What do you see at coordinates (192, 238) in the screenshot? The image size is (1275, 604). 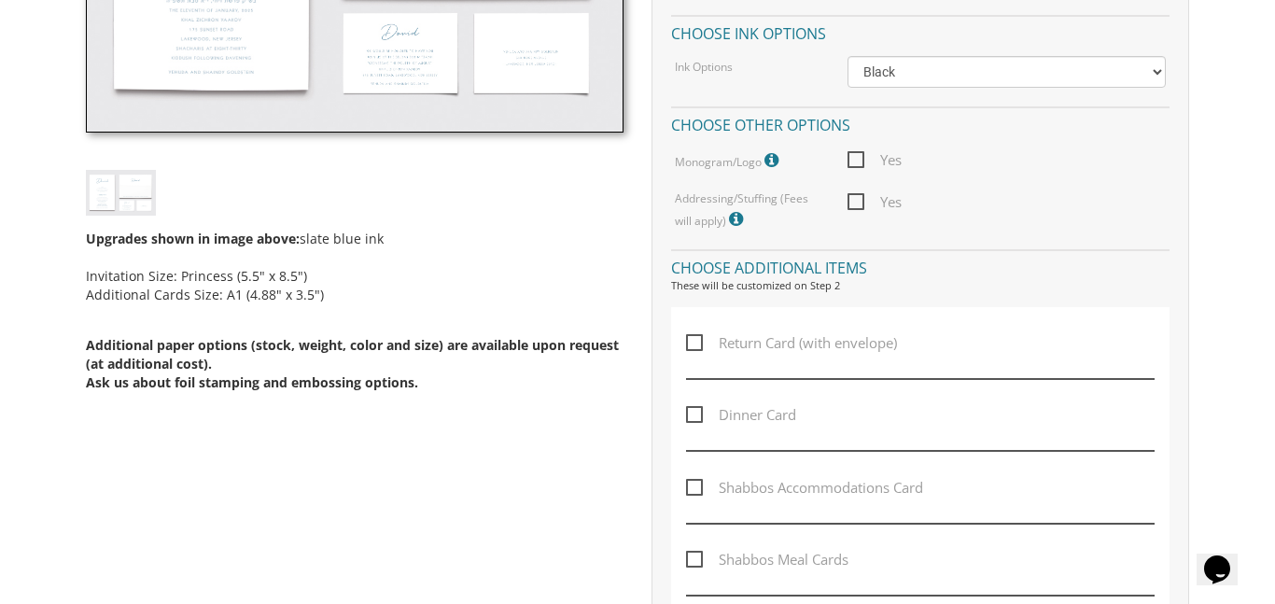 I see `span: Upgrades shown in image above:` at bounding box center [192, 238].